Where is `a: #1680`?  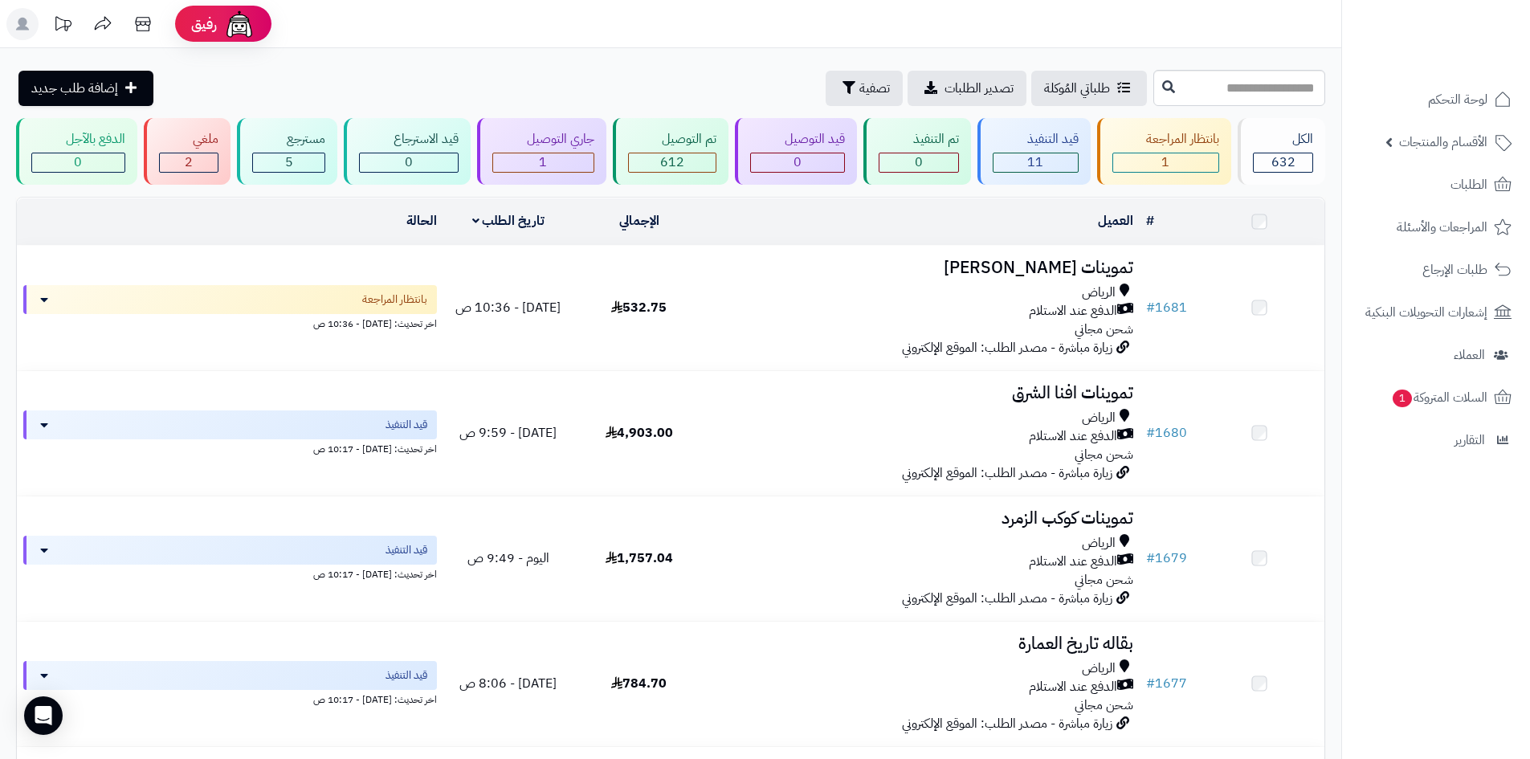 a: #1680 is located at coordinates (1166, 433).